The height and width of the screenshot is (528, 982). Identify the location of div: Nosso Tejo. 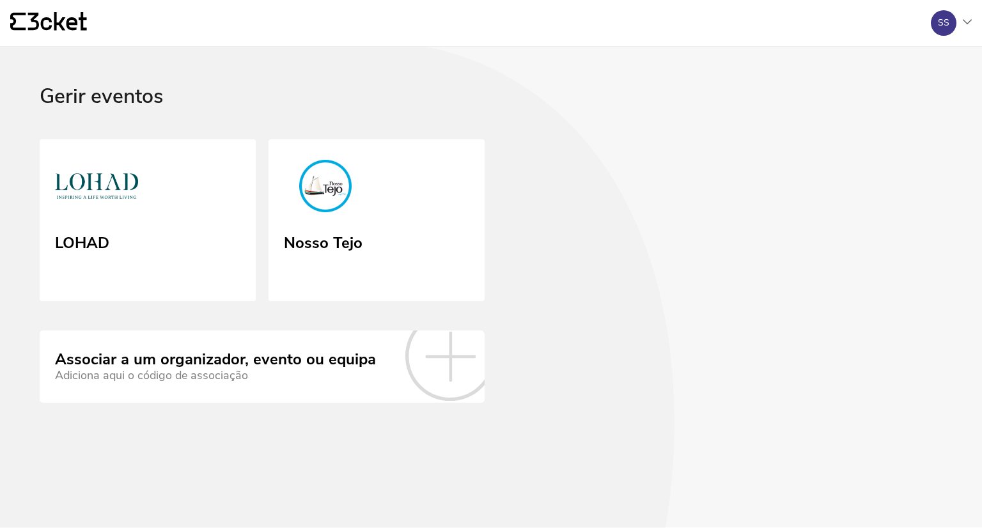
(323, 241).